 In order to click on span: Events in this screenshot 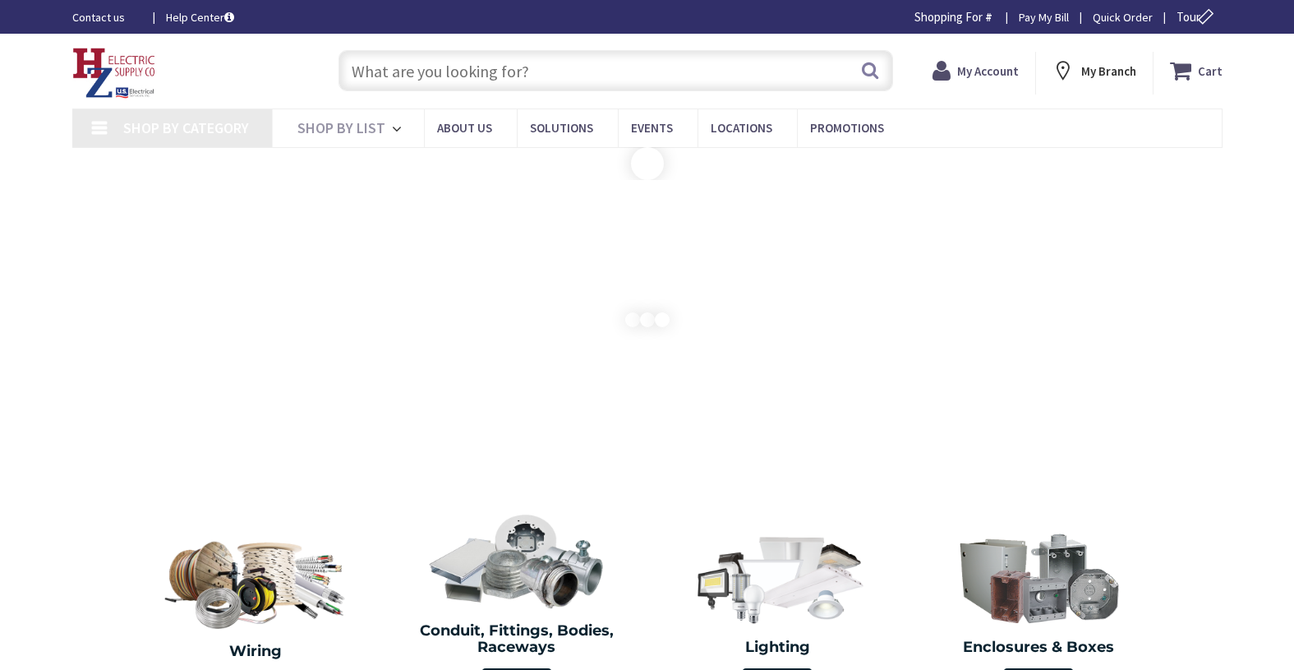, I will do `click(652, 127)`.